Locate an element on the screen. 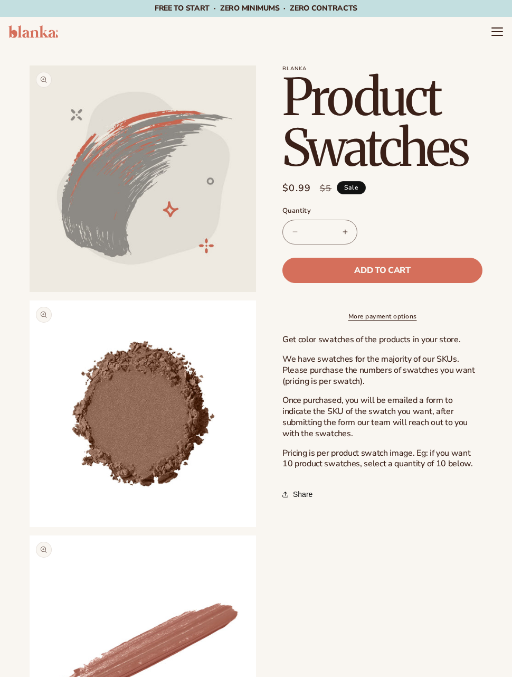 Image resolution: width=512 pixels, height=677 pixels. label: Quantity is located at coordinates (382, 211).